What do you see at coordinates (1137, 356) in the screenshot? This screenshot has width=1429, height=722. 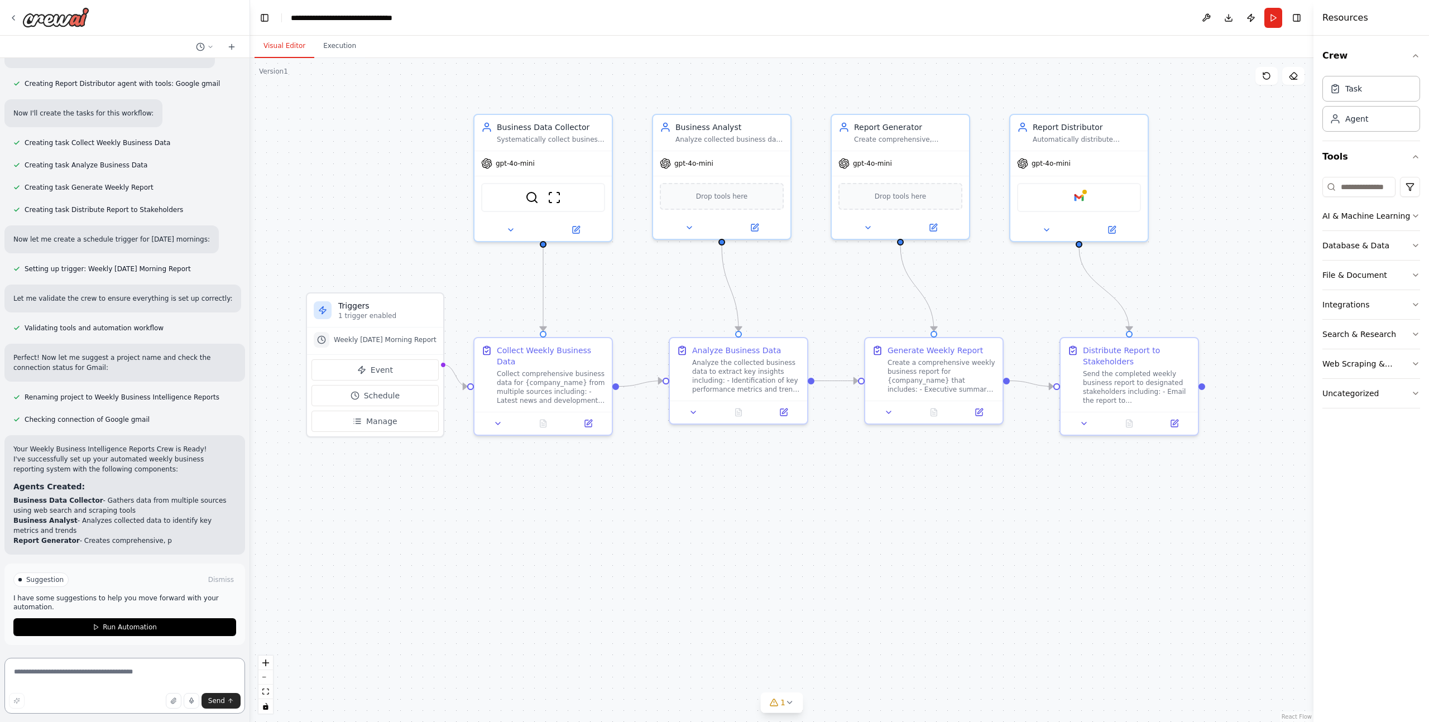 I see `div: Distribute Report to Stakeholders` at bounding box center [1137, 356].